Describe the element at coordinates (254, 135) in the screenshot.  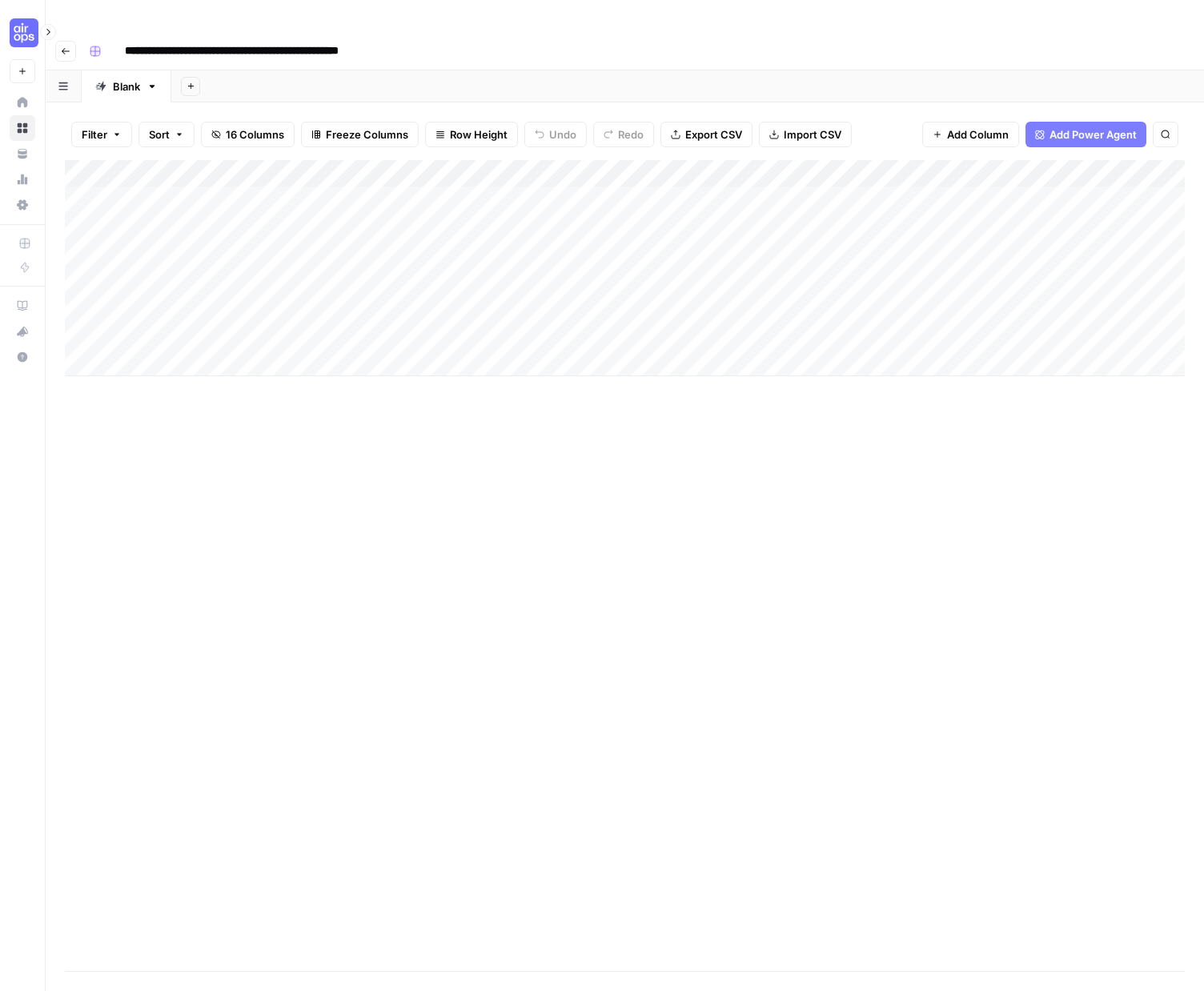
I see `span: 16 Columns` at that location.